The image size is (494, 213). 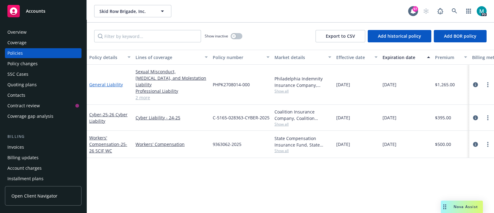 What do you see at coordinates (17, 43) in the screenshot?
I see `div: Coverage` at bounding box center [17, 43].